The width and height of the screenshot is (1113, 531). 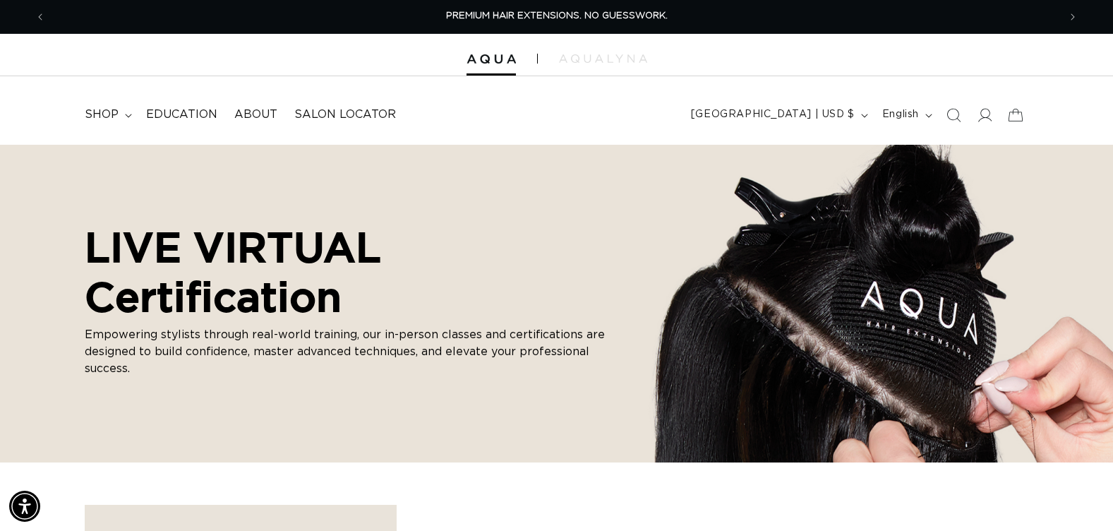 What do you see at coordinates (107, 114) in the screenshot?
I see `summary: shop` at bounding box center [107, 114].